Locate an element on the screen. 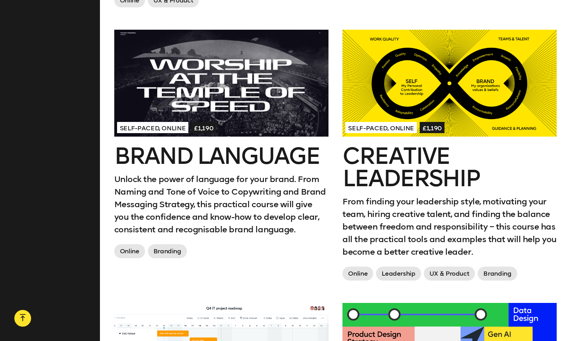 The image size is (571, 341). p: Unlock the power of language for your brand. From Naming and Tone of Voice to Copywriting and Bra... is located at coordinates (221, 204).